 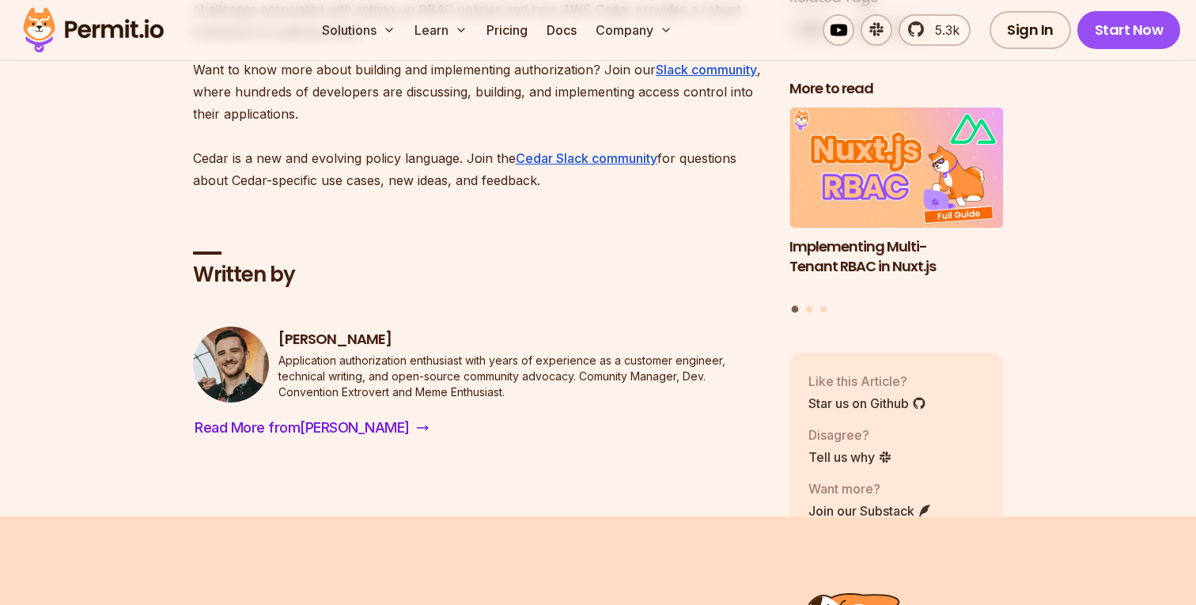 I want to click on img: Daniel Bass, so click(x=231, y=365).